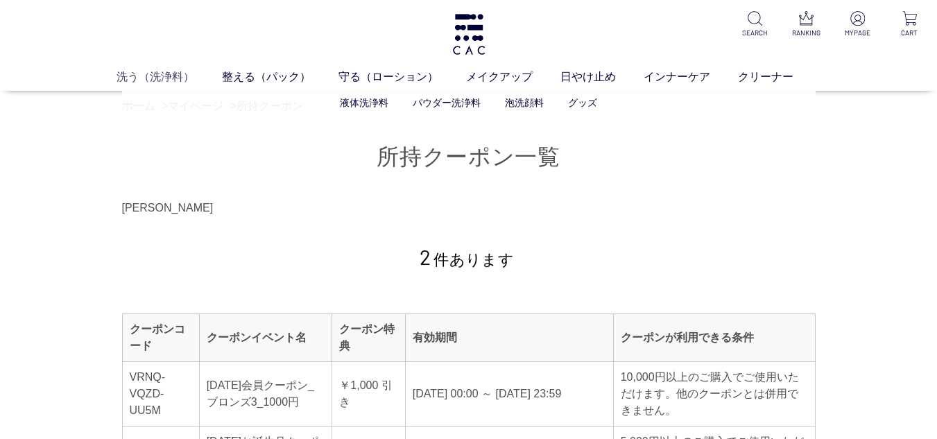 The height and width of the screenshot is (439, 937). I want to click on span: 10,000円以上のご購入でご使用いただけます。他のクーポンとは併用できません。, so click(710, 393).